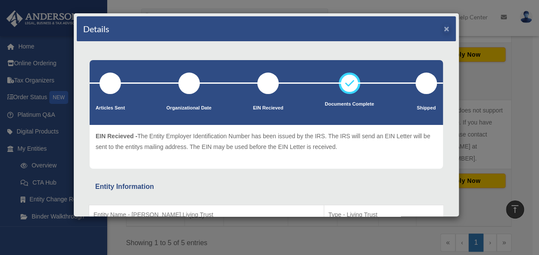 The image size is (539, 255). Describe the element at coordinates (96, 29) in the screenshot. I see `h4: Details` at that location.